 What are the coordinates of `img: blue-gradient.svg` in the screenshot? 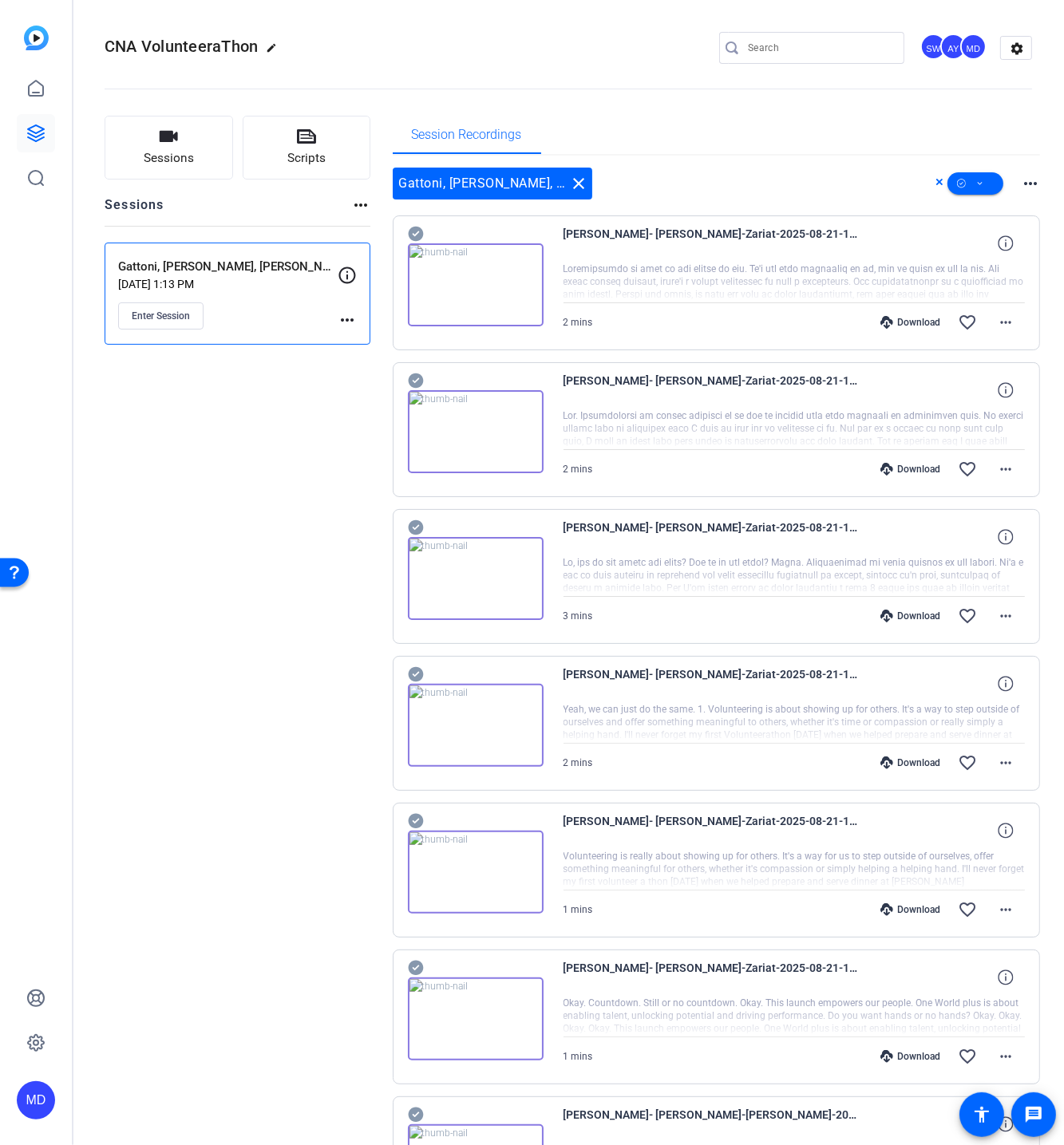 It's located at (36, 37).